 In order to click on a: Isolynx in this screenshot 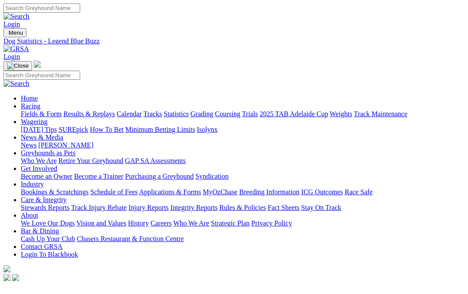, I will do `click(207, 129)`.